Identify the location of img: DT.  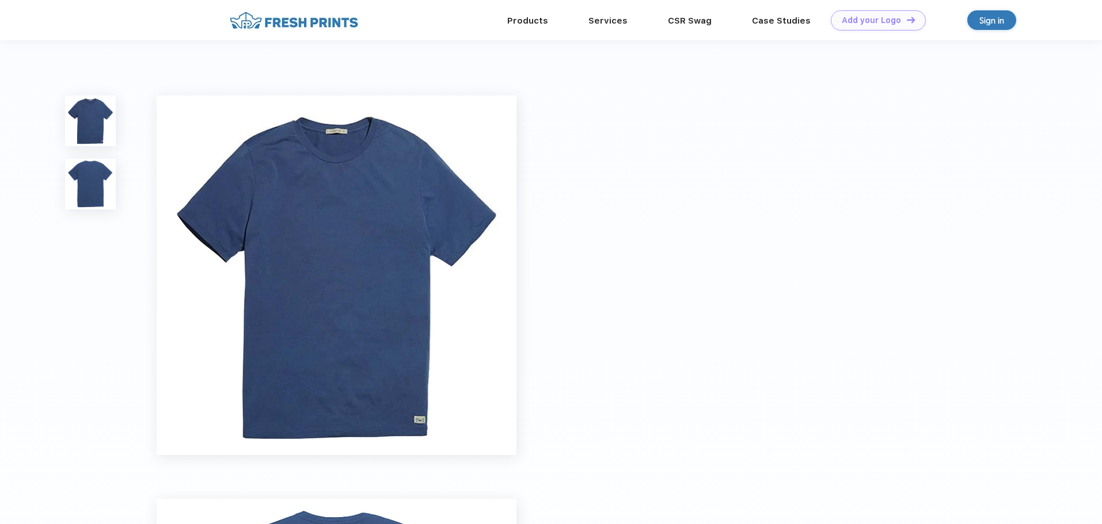
(911, 20).